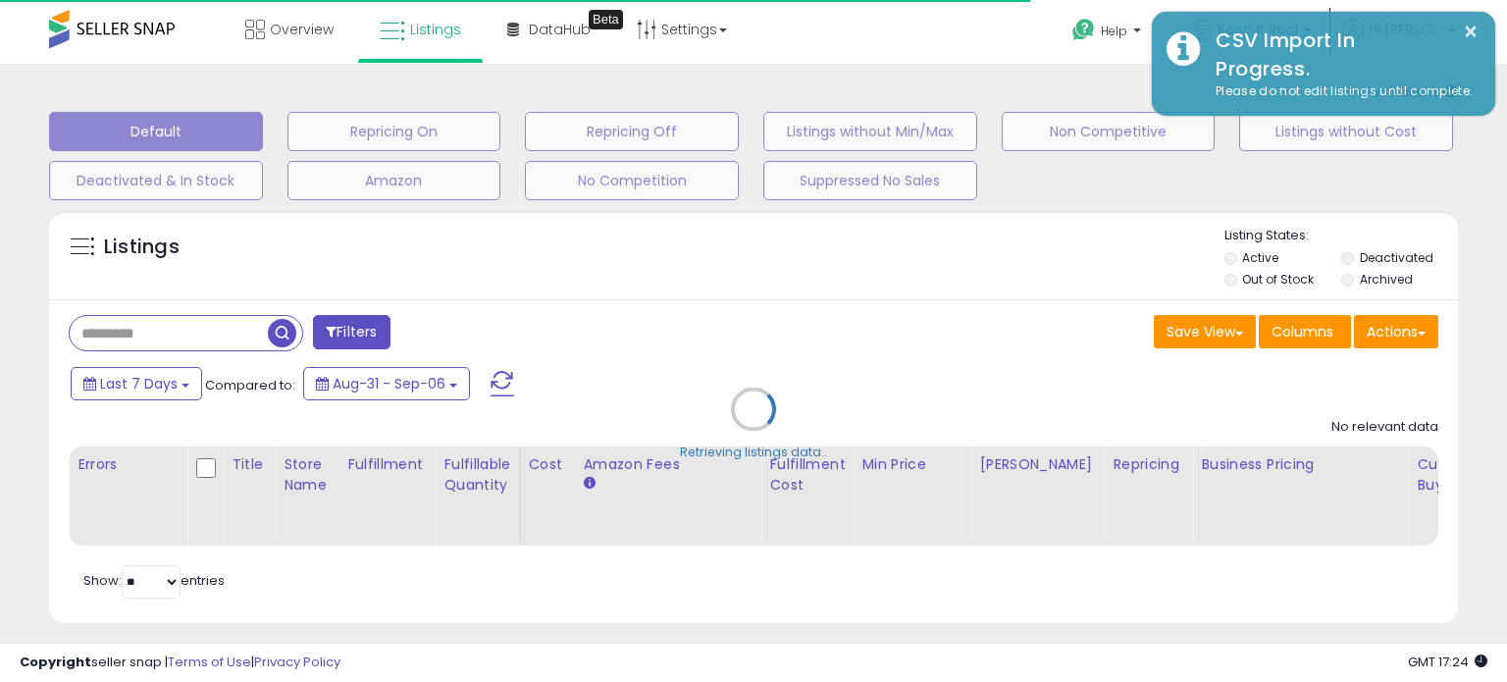 The image size is (1507, 682). What do you see at coordinates (1114, 30) in the screenshot?
I see `span: Help` at bounding box center [1114, 30].